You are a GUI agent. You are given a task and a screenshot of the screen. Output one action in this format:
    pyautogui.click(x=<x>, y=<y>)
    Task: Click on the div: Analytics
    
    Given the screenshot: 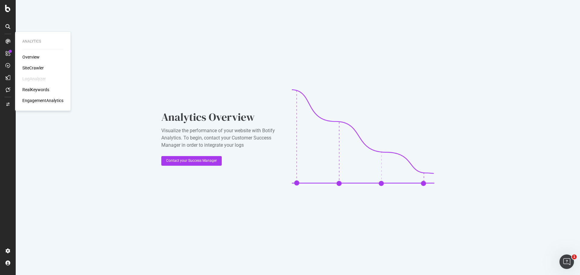 What is the action you would take?
    pyautogui.click(x=43, y=41)
    